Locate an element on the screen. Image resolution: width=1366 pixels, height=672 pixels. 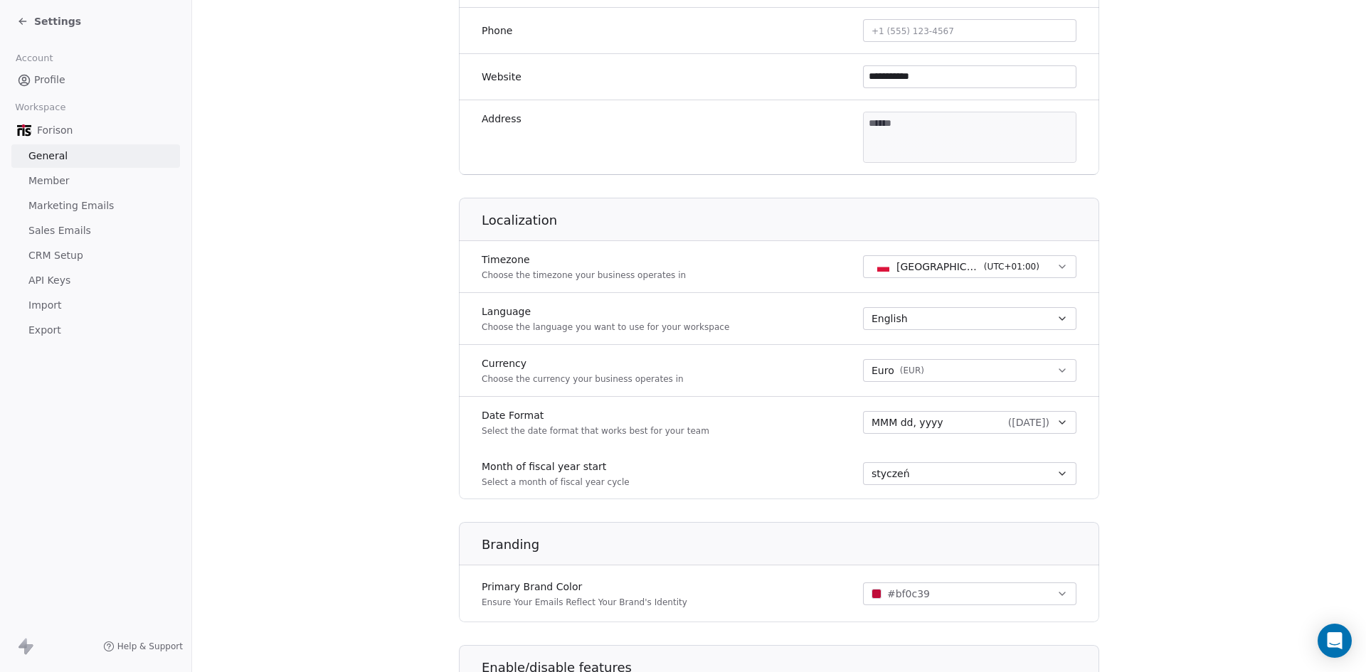
span: Account is located at coordinates (34, 58).